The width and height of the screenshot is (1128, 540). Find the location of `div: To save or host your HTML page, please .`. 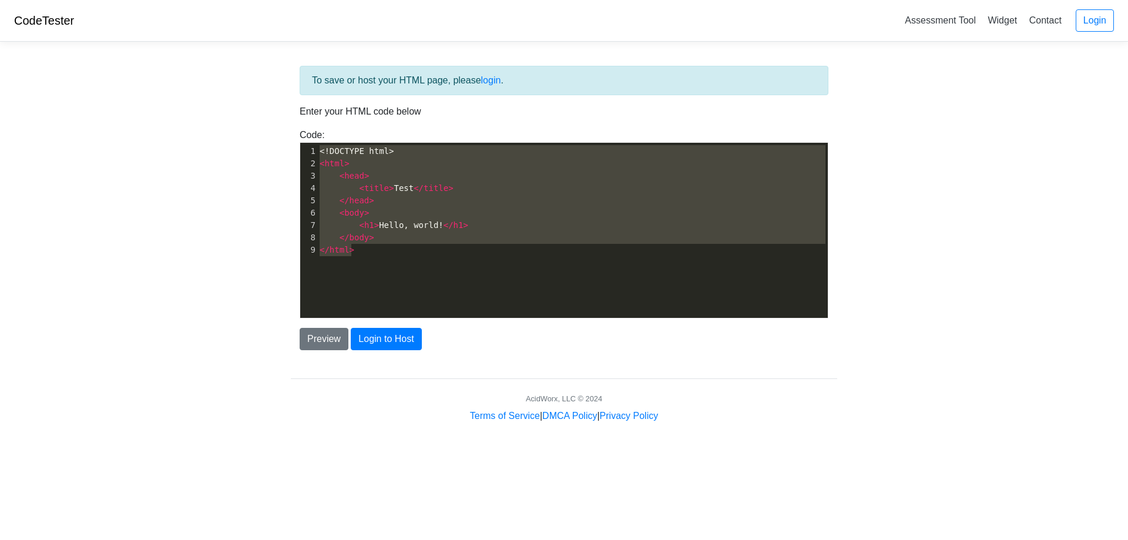

div: To save or host your HTML page, please . is located at coordinates (564, 80).